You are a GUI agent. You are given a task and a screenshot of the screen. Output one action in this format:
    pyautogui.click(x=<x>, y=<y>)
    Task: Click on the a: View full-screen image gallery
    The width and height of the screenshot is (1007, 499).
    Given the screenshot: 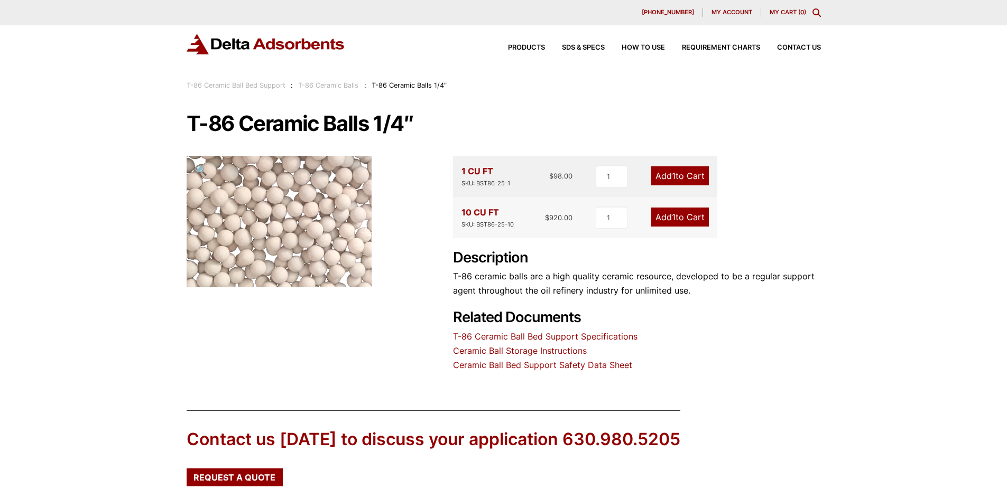 What is the action you would take?
    pyautogui.click(x=201, y=170)
    